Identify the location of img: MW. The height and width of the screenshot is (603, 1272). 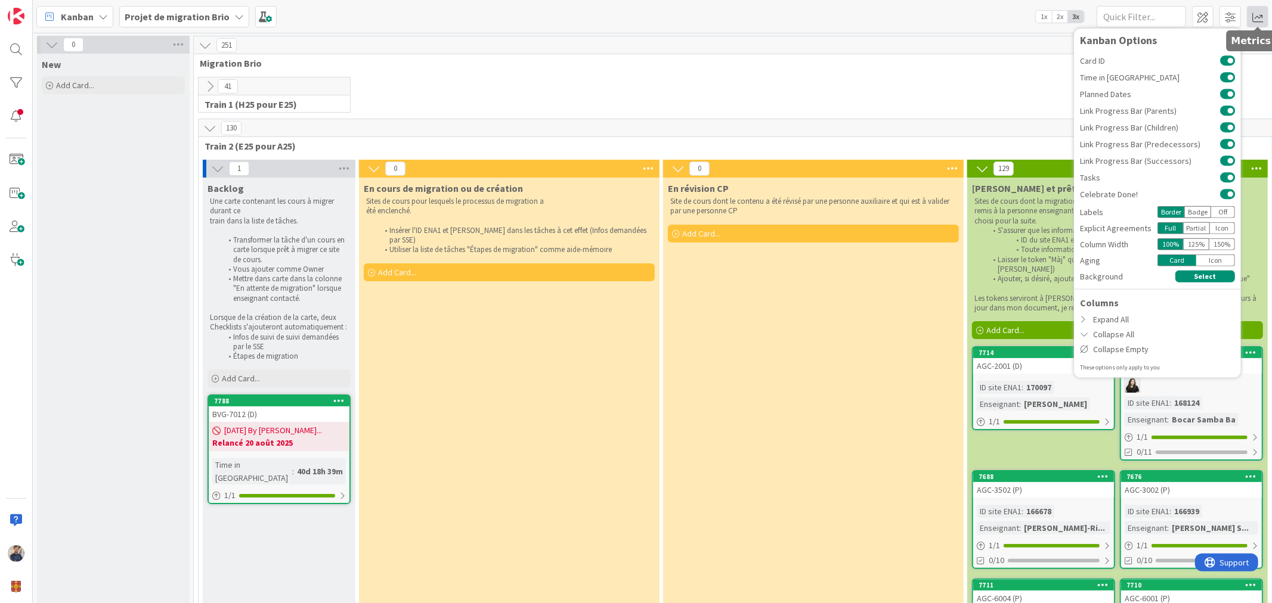
(16, 554).